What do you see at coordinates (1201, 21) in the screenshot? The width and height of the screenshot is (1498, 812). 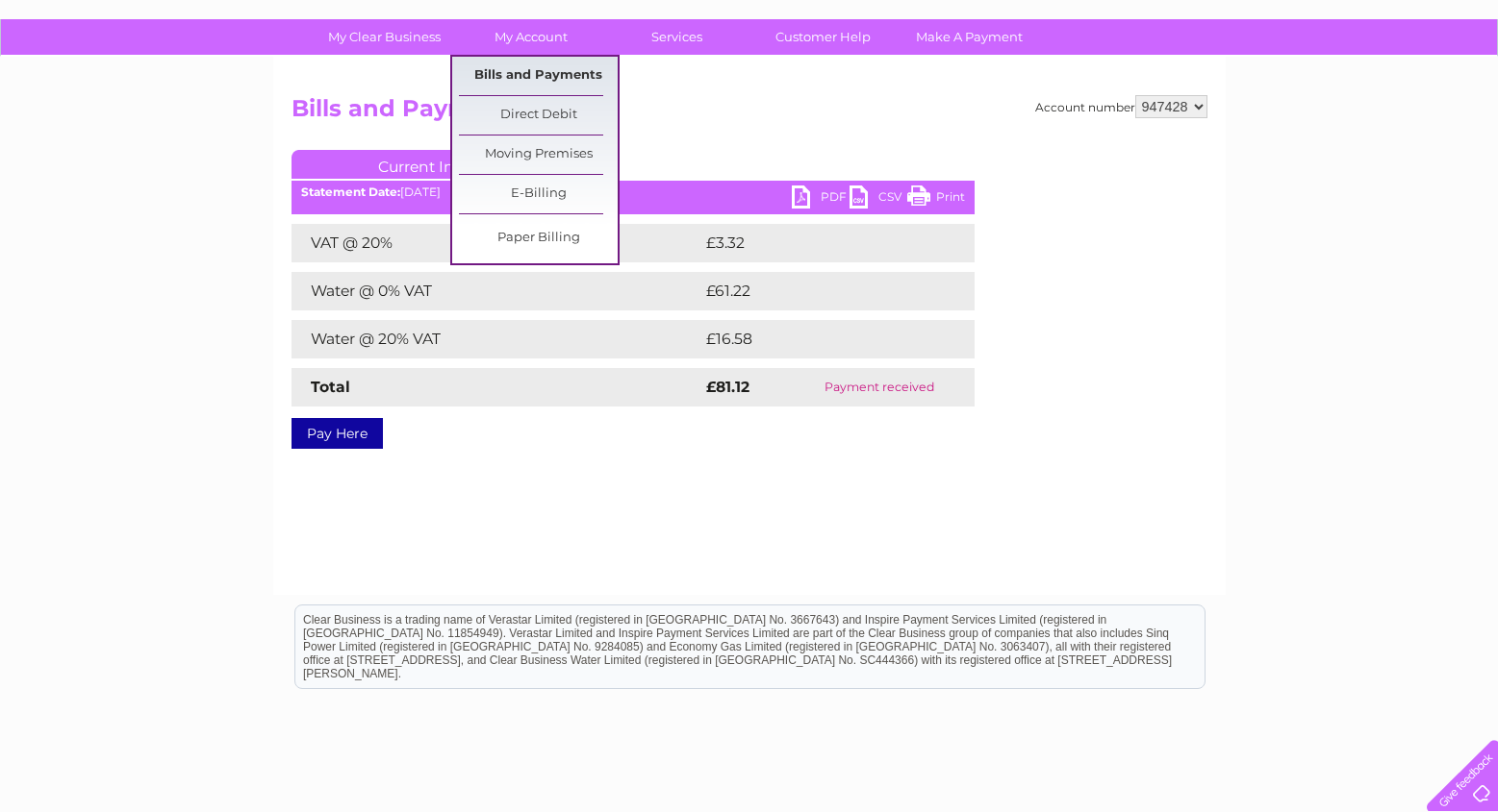 I see `a: 0333 014 3131` at bounding box center [1201, 21].